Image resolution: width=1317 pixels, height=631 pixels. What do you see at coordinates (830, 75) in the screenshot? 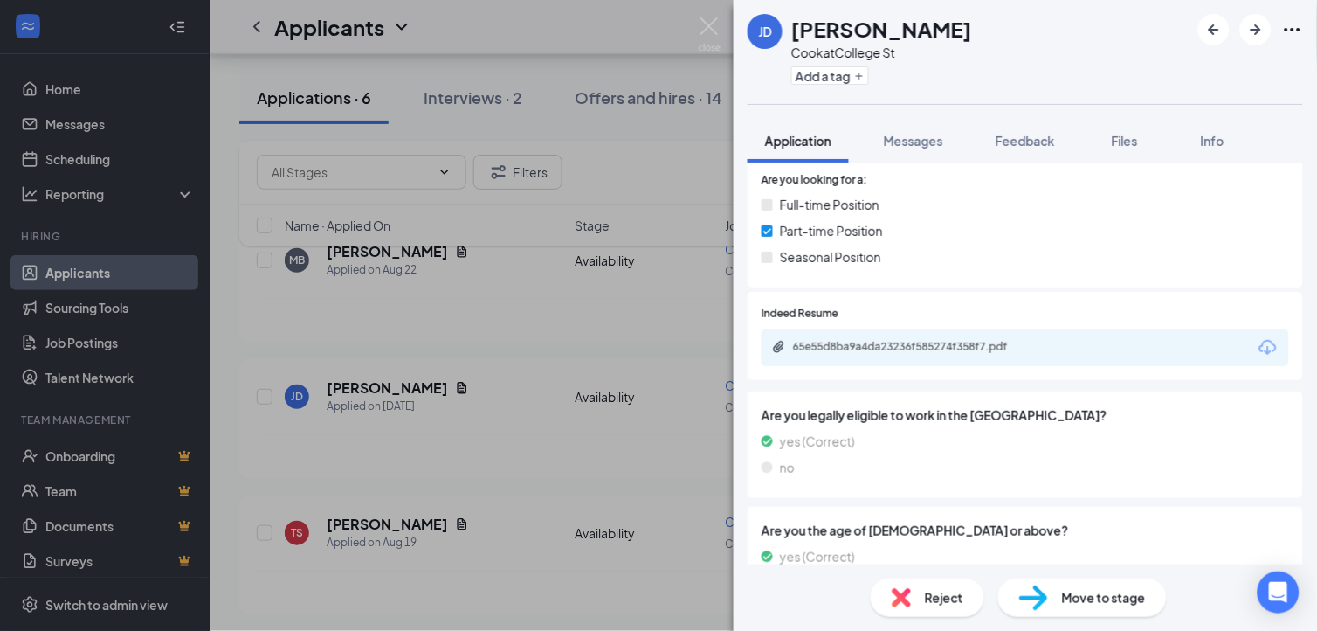
I see `button: PlusAdd a tag` at bounding box center [830, 75].